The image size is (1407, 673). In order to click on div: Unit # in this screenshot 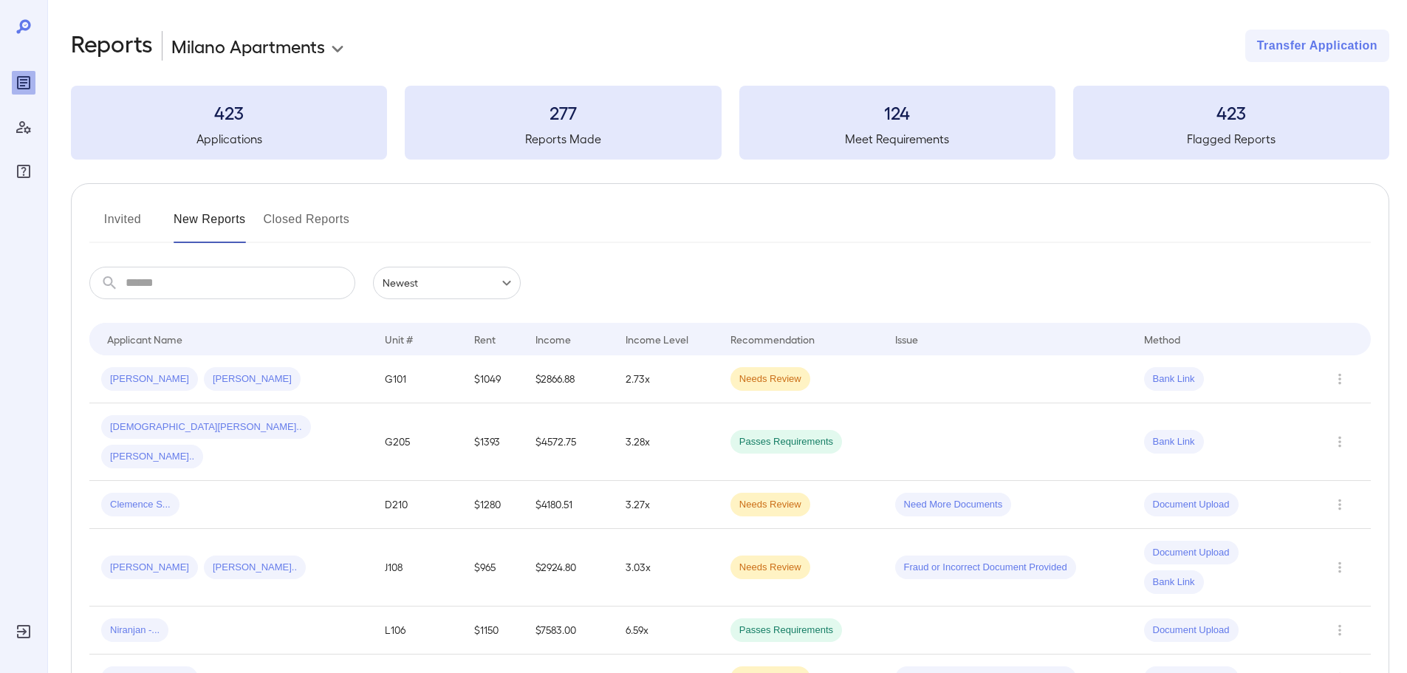, I will do `click(399, 339)`.